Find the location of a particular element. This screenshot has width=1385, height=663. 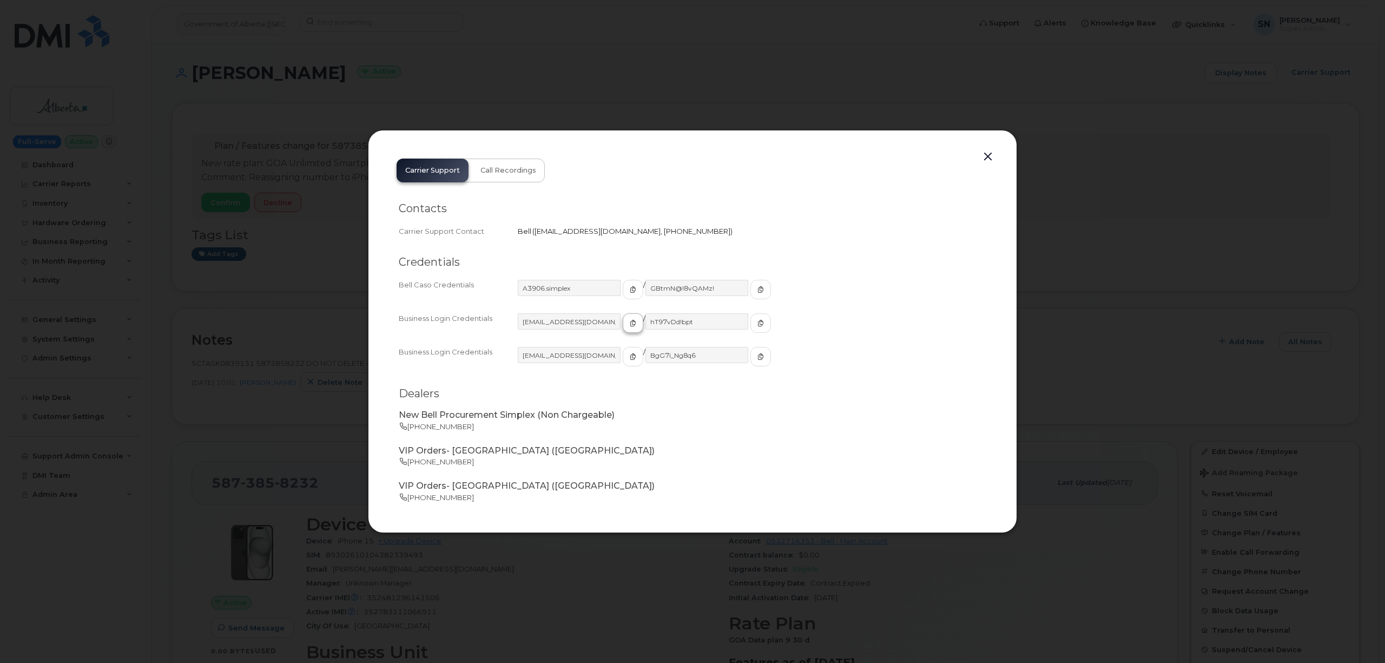

p: New Bell Procurement Simplex (Non Chargeable) is located at coordinates (693, 415).